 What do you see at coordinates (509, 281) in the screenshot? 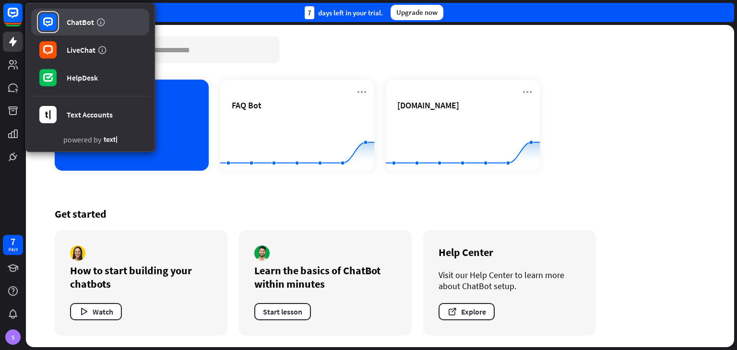
I see `div: Visit our Help Center to learn more about ChatBot setup.` at bounding box center [509, 281].